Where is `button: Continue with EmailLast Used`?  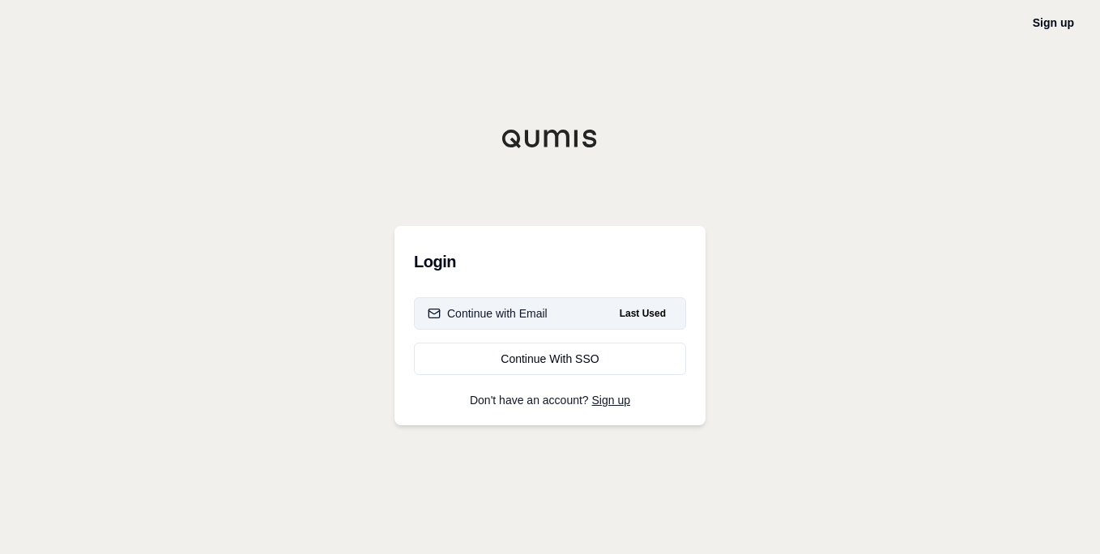 button: Continue with EmailLast Used is located at coordinates (550, 314).